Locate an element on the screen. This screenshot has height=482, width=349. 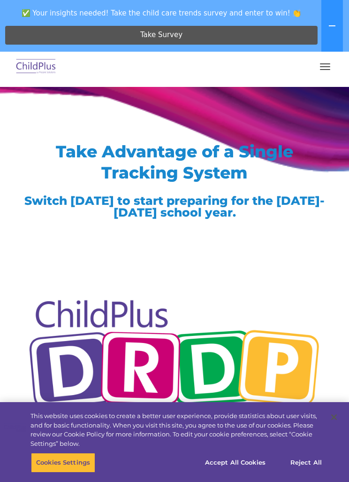
span: Take Advantage of a Single Tracking System is located at coordinates (175, 162).